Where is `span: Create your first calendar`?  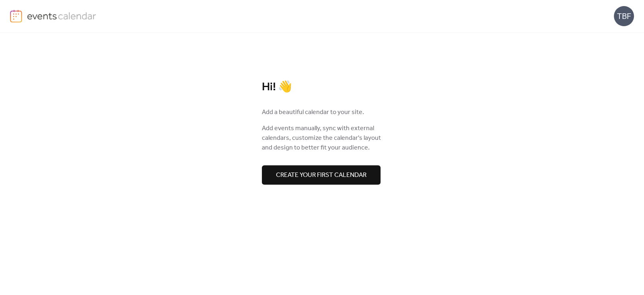
span: Create your first calendar is located at coordinates (321, 175).